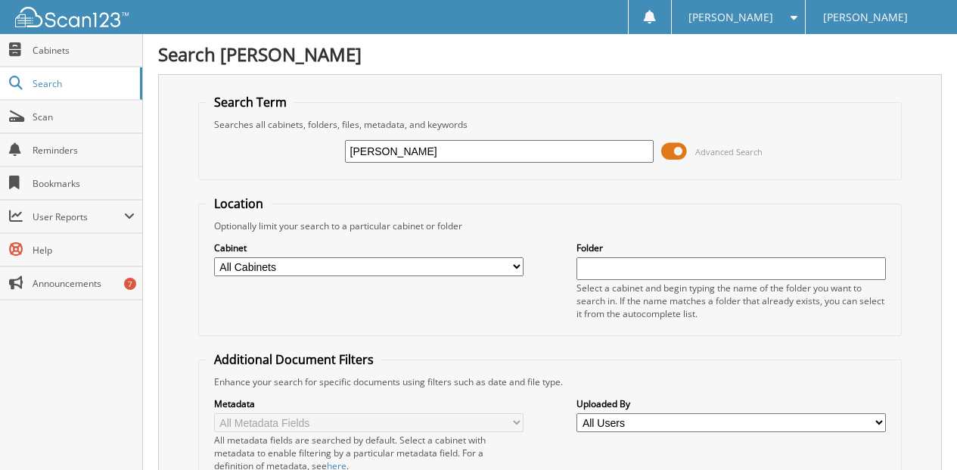 The height and width of the screenshot is (470, 957). What do you see at coordinates (83, 183) in the screenshot?
I see `span: Bookmarks` at bounding box center [83, 183].